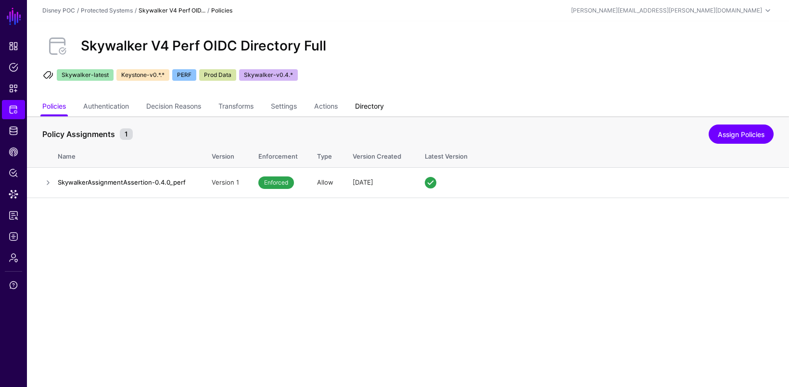 The height and width of the screenshot is (387, 789). Describe the element at coordinates (278, 155) in the screenshot. I see `th: Enforcement` at that location.